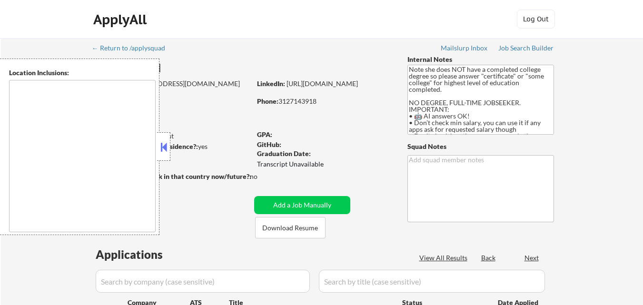 This screenshot has width=643, height=305. What do you see at coordinates (290, 227) in the screenshot?
I see `button: Download Resume` at bounding box center [290, 227].